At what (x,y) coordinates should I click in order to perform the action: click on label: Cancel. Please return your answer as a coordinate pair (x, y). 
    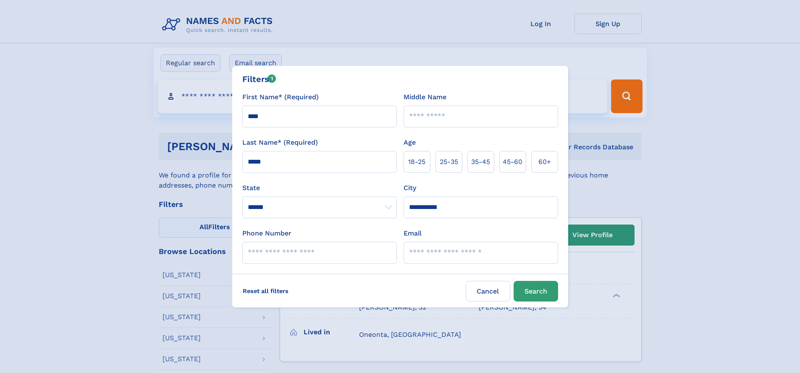
    Looking at the image, I should click on (488, 291).